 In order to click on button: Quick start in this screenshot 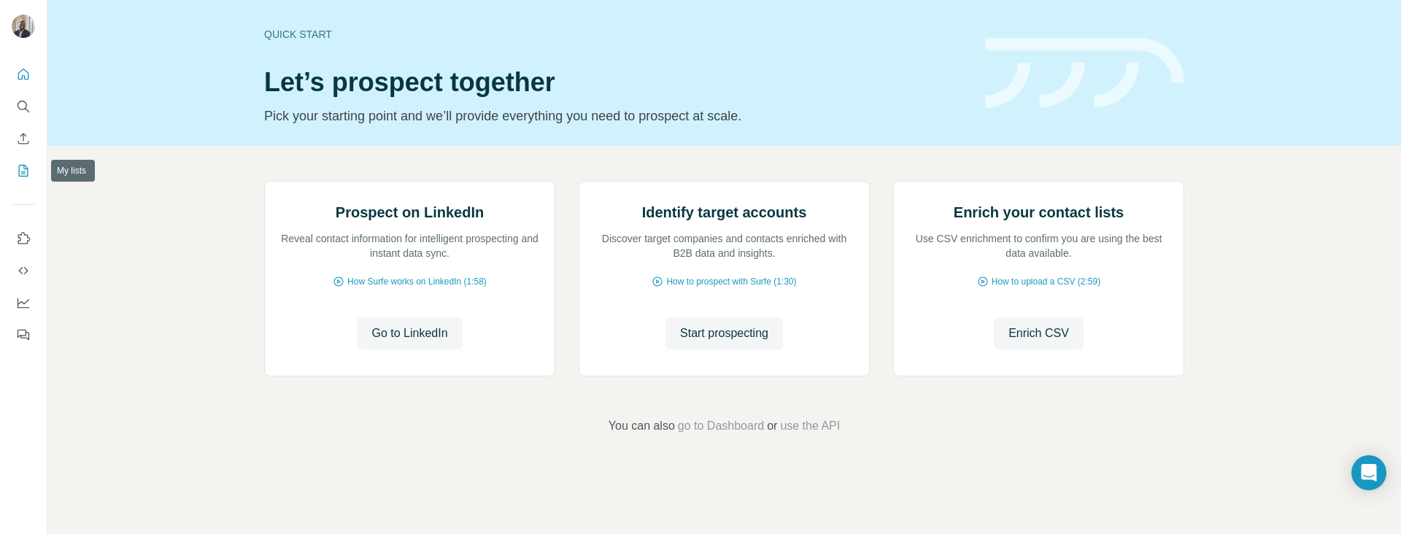, I will do `click(23, 74)`.